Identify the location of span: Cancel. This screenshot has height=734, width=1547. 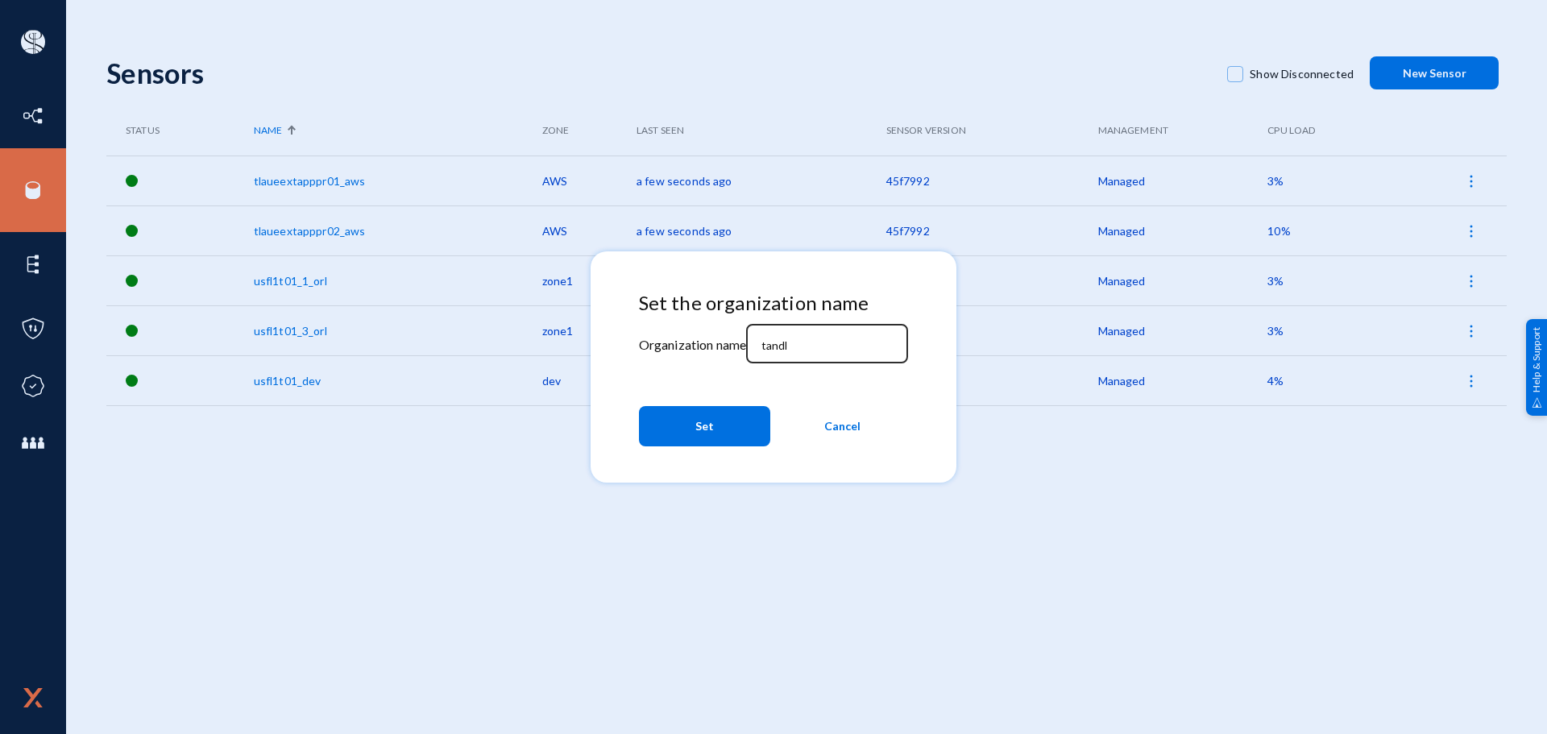
(842, 426).